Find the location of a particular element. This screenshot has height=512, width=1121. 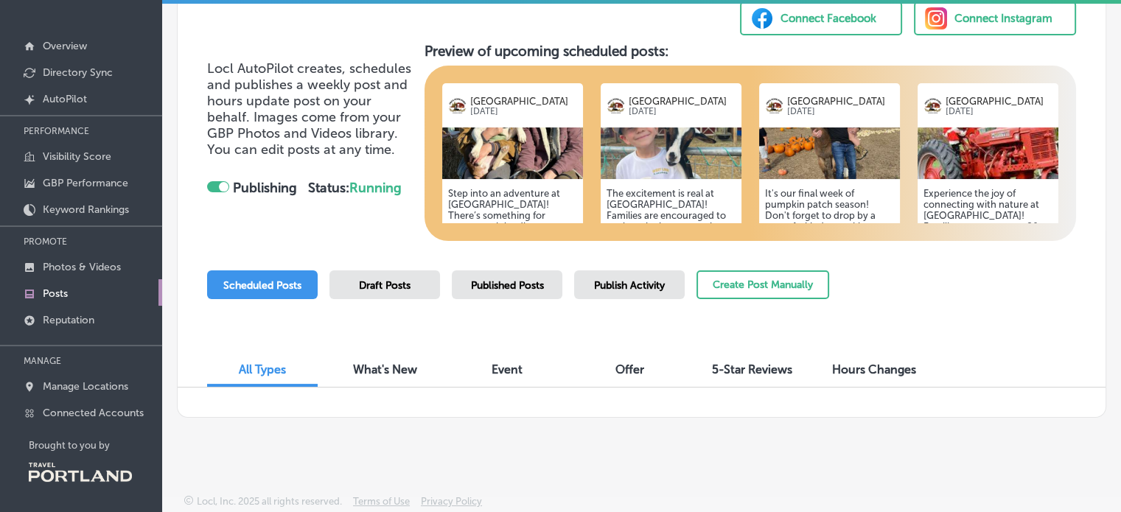

img: f6f1b61b-bb49-4090-84b2-5c5b1b897eb8HazelDadKid.jpg is located at coordinates (829, 153).